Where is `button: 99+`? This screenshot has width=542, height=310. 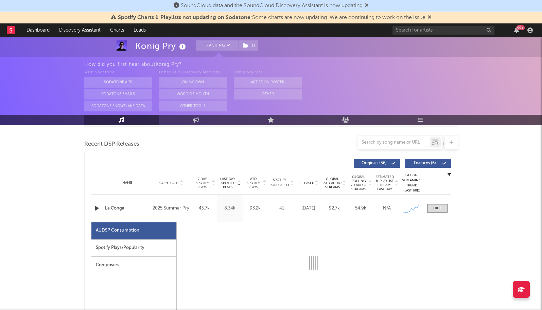
button: 99+ is located at coordinates (516, 30).